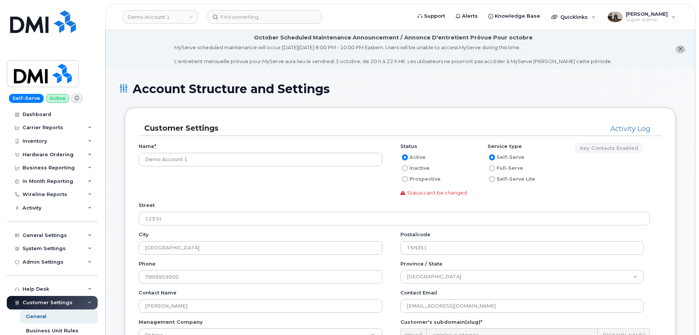 The width and height of the screenshot is (699, 335). What do you see at coordinates (609, 148) in the screenshot?
I see `a: Key Contacts enabled` at bounding box center [609, 148].